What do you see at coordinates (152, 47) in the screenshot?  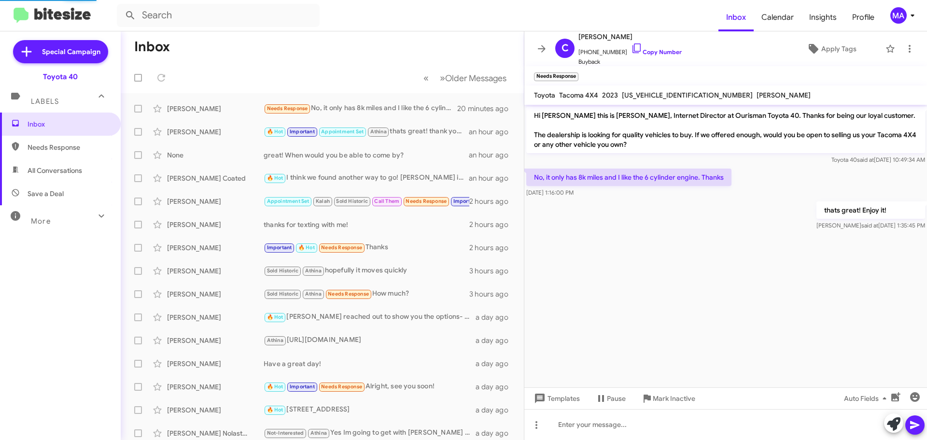 I see `h1: Inbox` at bounding box center [152, 47].